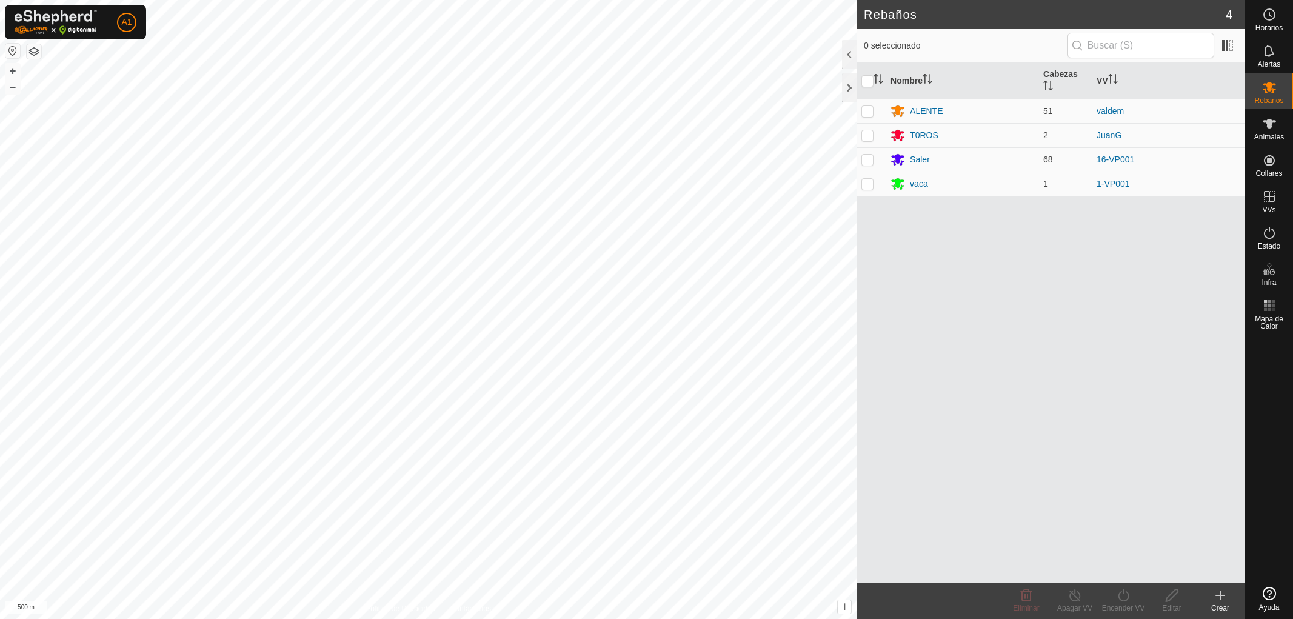  What do you see at coordinates (965, 45) in the screenshot?
I see `span: 0 seleccionado` at bounding box center [965, 45].